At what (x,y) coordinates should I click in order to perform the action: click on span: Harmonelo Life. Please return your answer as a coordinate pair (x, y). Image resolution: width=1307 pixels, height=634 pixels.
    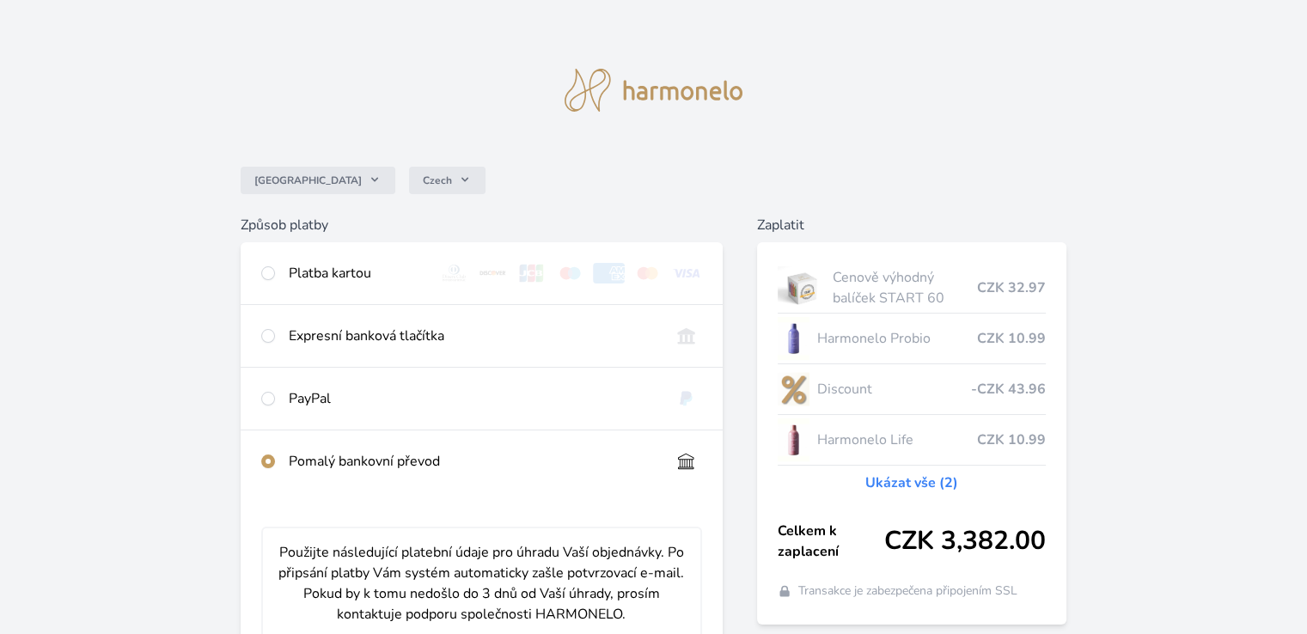
    Looking at the image, I should click on (897, 440).